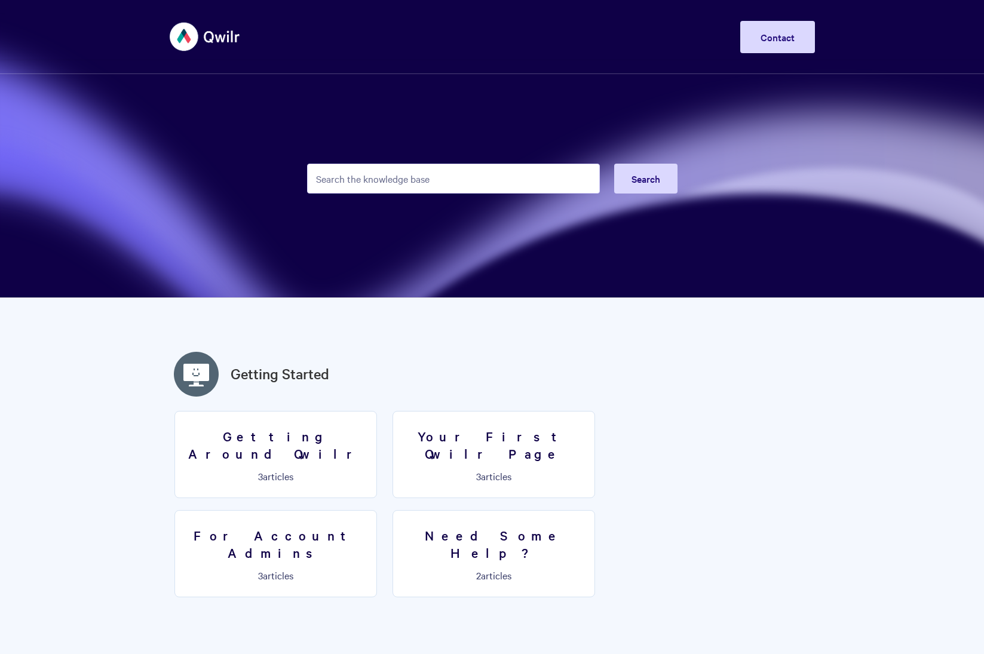  Describe the element at coordinates (275, 444) in the screenshot. I see `h3: Getting Around Qwilr` at that location.